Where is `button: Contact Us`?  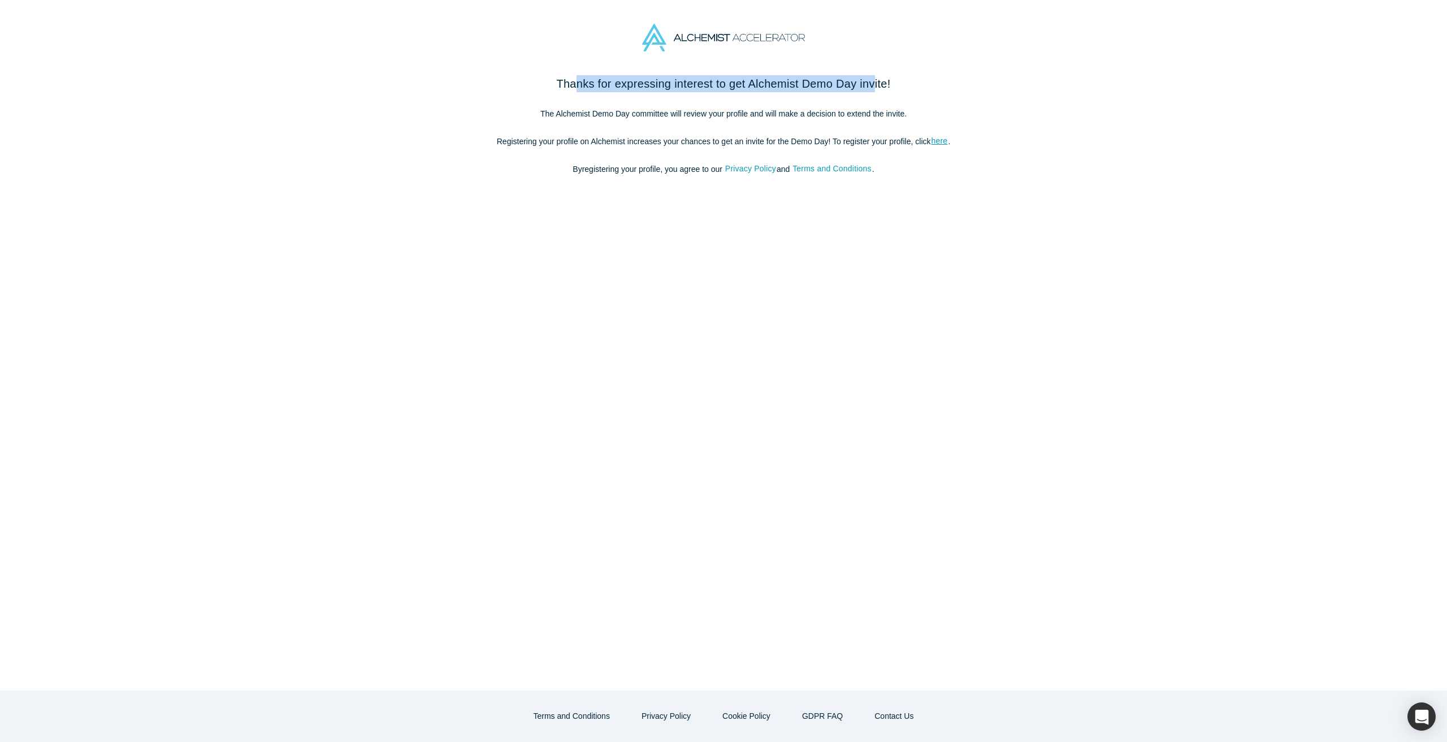 button: Contact Us is located at coordinates (894, 716).